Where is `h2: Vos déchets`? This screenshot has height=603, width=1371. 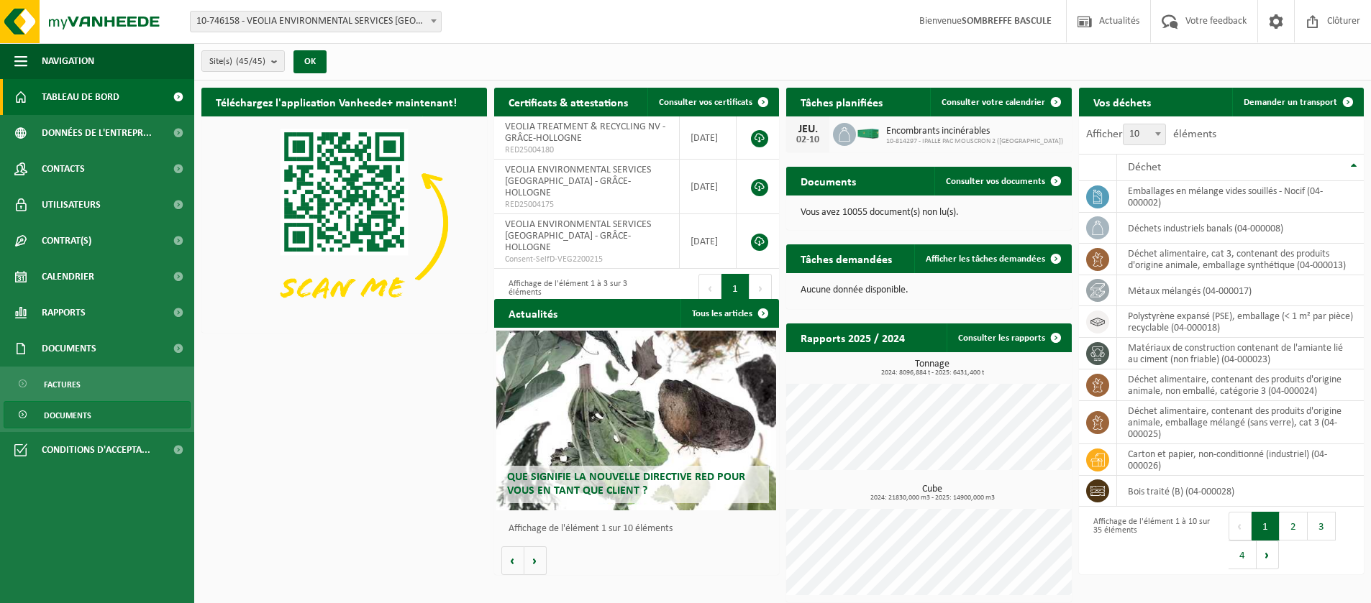
h2: Vos déchets is located at coordinates (1122, 101).